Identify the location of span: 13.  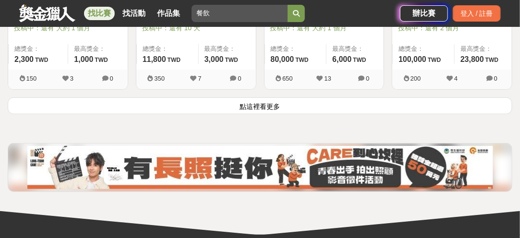
(328, 78).